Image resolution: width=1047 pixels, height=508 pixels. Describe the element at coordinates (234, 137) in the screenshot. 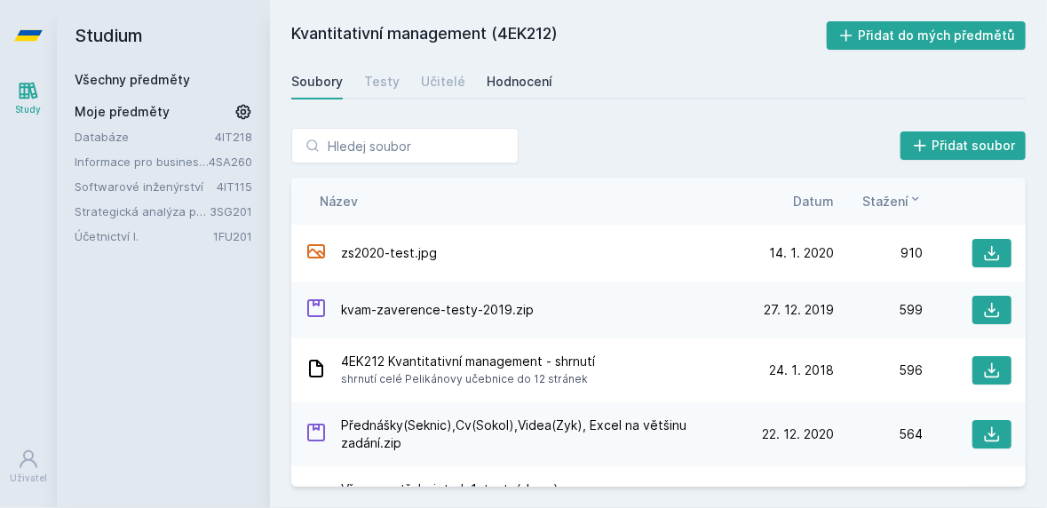

I see `a: 4IT218` at that location.